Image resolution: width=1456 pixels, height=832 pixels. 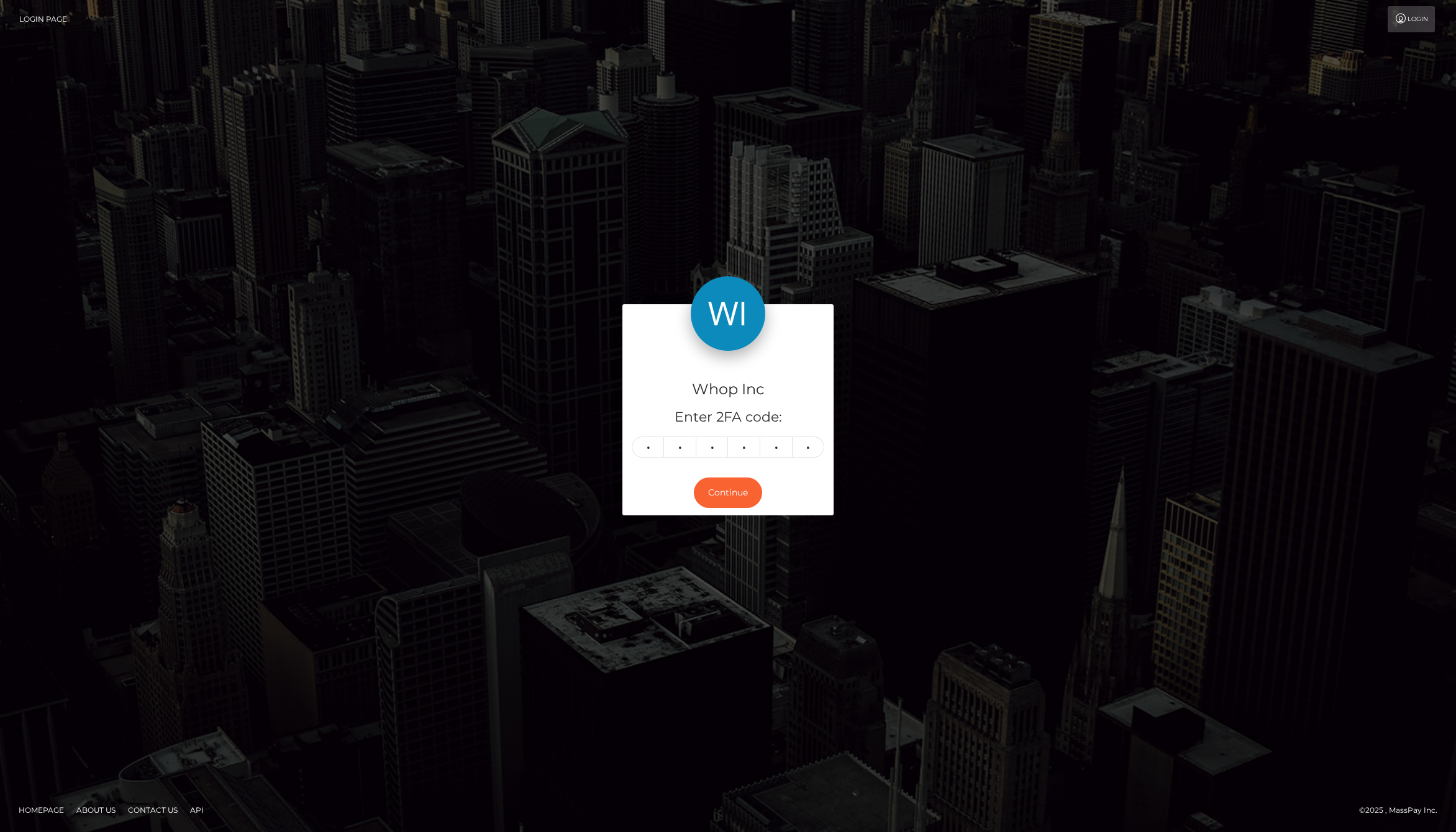 I want to click on div: © 2025 , MassPay Inc., so click(x=1403, y=810).